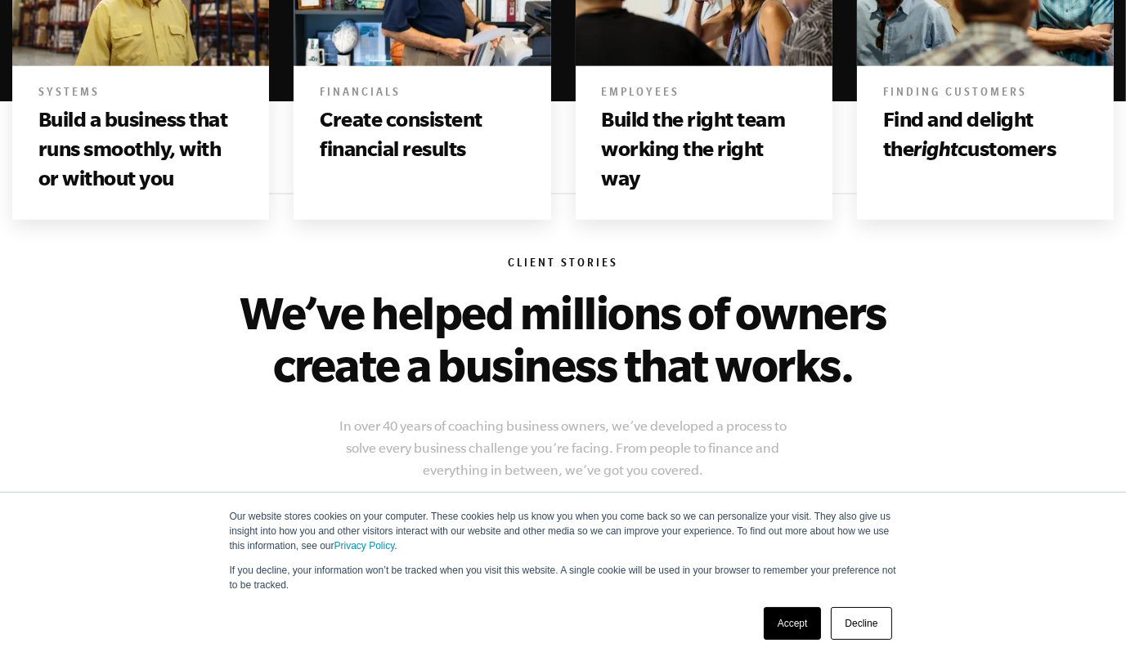  What do you see at coordinates (563, 338) in the screenshot?
I see `h2: We’ve helped millions of owners create a business that works.` at bounding box center [563, 338].